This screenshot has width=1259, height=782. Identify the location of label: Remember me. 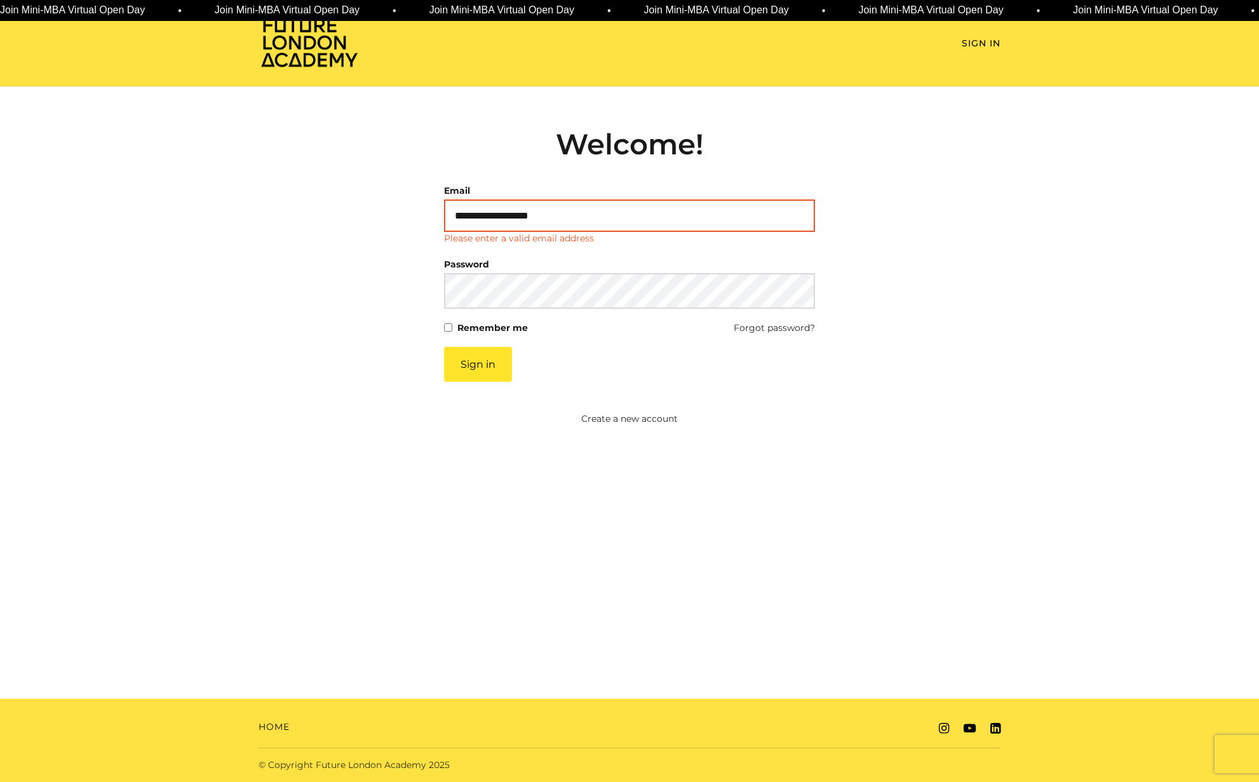
(492, 328).